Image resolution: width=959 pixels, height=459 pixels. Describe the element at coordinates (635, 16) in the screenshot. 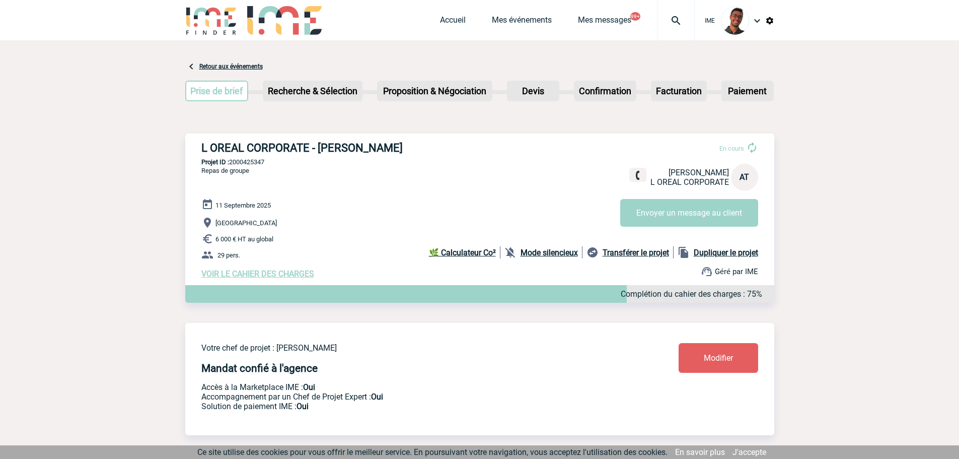

I see `button: 99+` at that location.